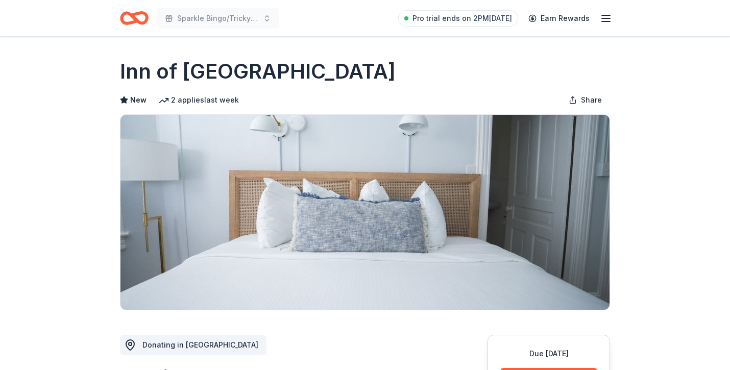 The image size is (730, 370). What do you see at coordinates (218, 18) in the screenshot?
I see `button: Sparkle Bingo/Tricky Tray` at bounding box center [218, 18].